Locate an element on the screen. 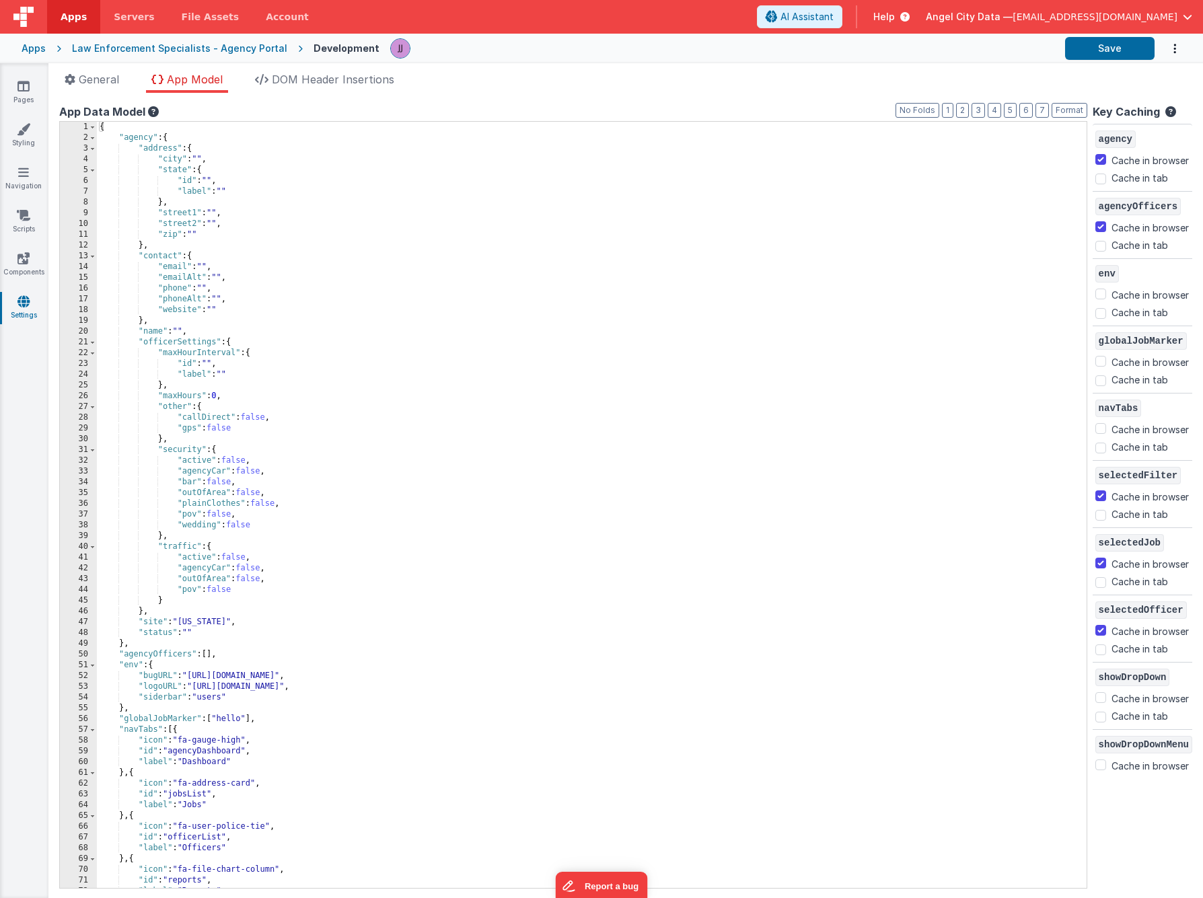 Image resolution: width=1203 pixels, height=898 pixels. div: 44 is located at coordinates (78, 590).